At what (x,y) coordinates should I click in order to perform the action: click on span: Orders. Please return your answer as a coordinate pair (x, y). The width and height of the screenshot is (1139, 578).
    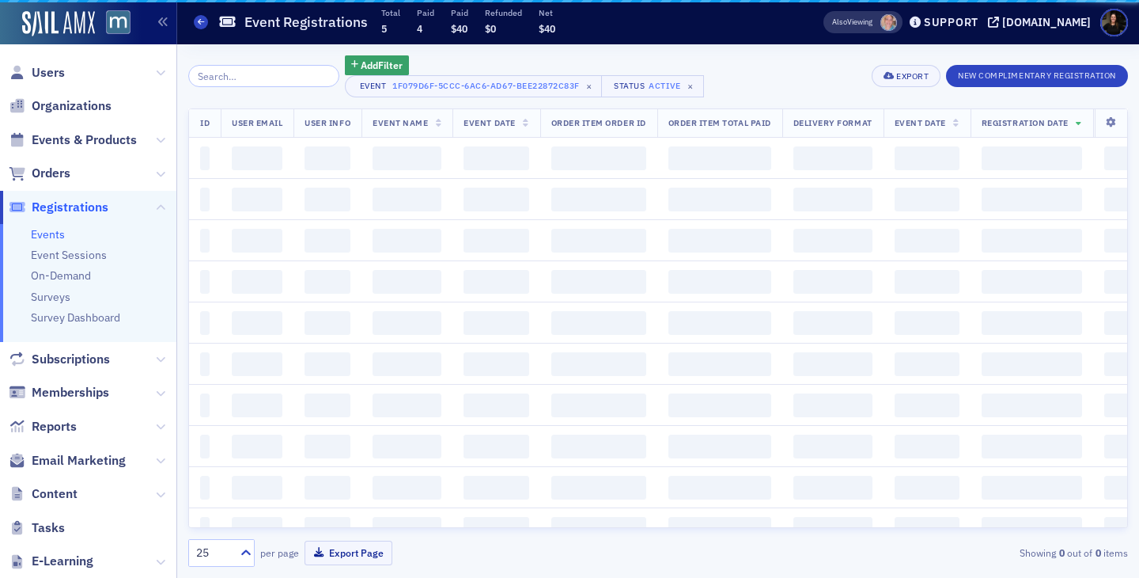
    Looking at the image, I should click on (51, 173).